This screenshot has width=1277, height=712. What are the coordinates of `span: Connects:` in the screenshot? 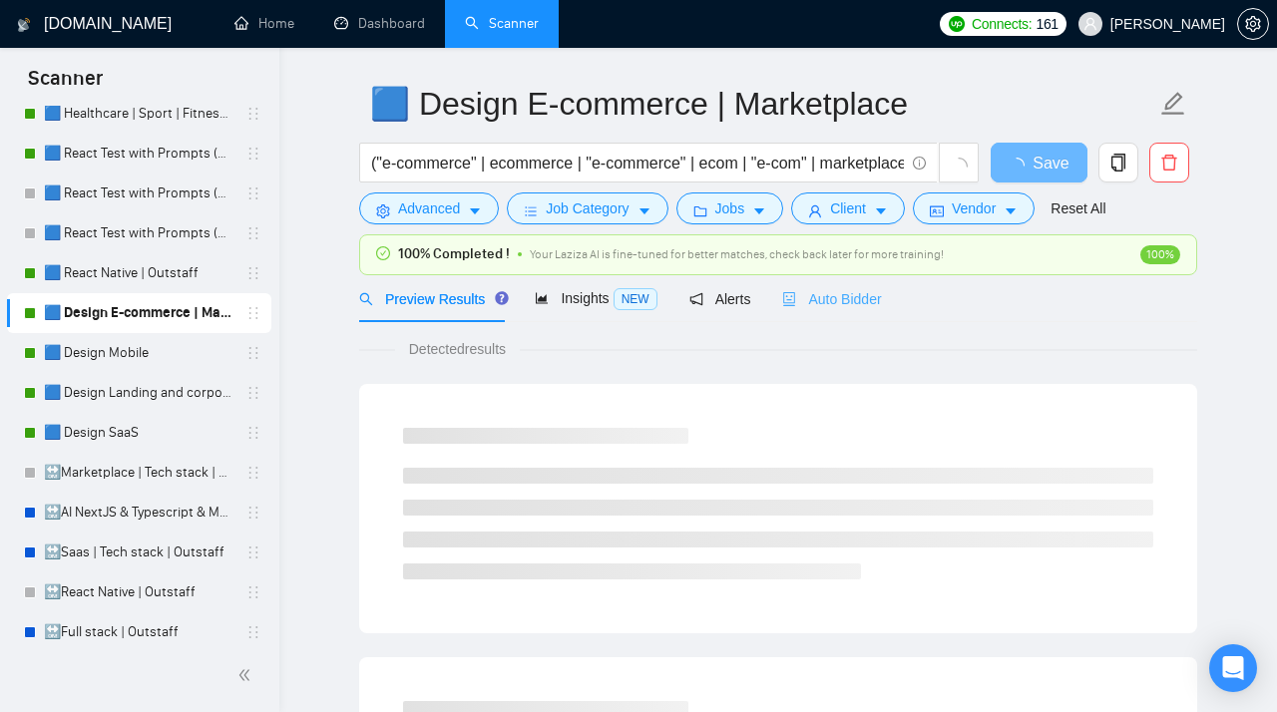 It's located at (1002, 24).